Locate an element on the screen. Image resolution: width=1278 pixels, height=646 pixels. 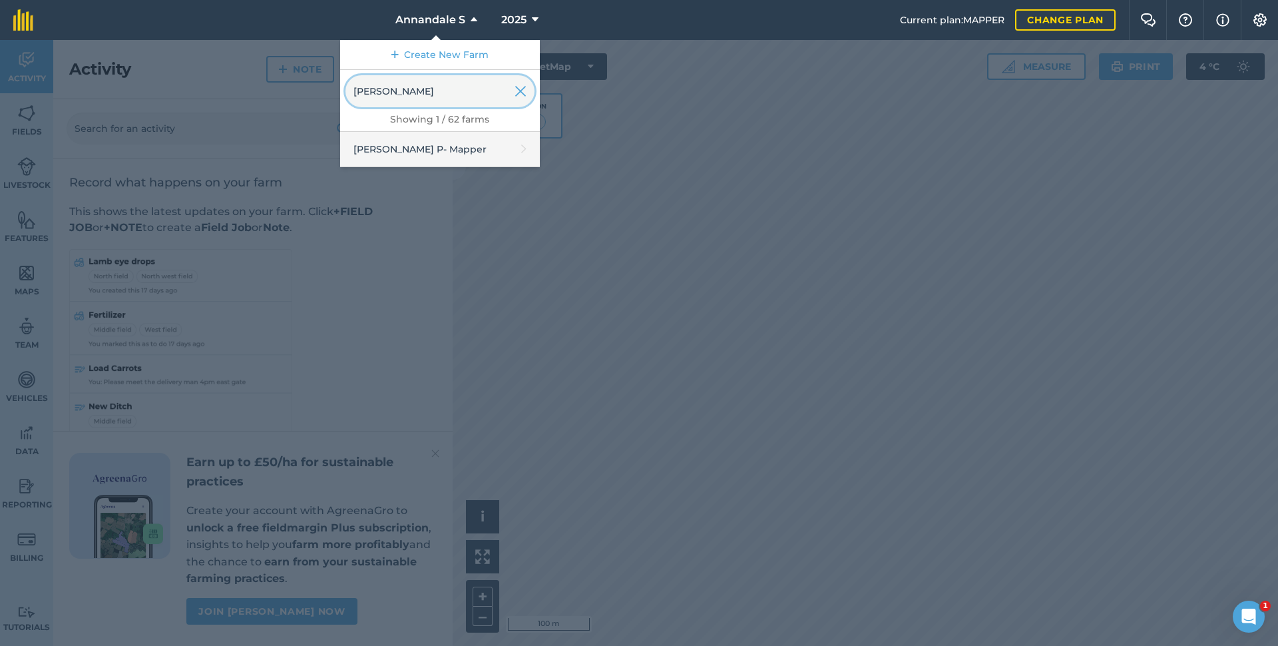
img: A question mark icon is located at coordinates (1185, 20).